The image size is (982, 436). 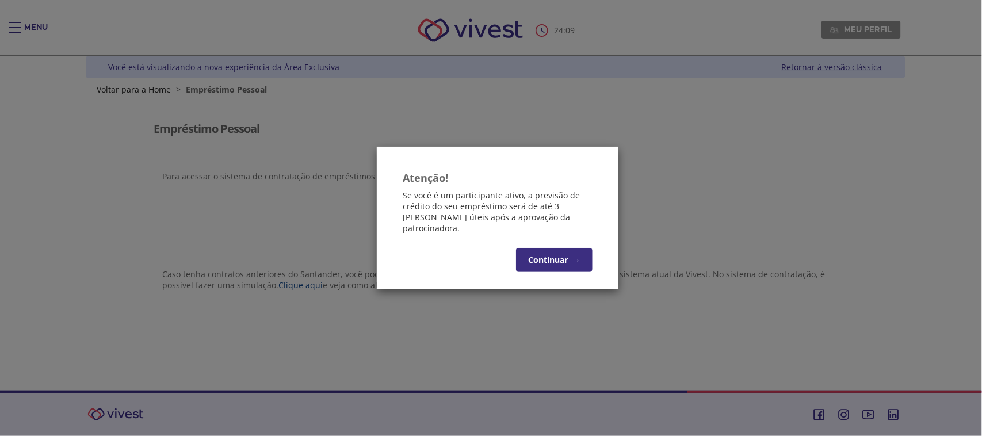 I want to click on button: Continuar→, so click(x=554, y=260).